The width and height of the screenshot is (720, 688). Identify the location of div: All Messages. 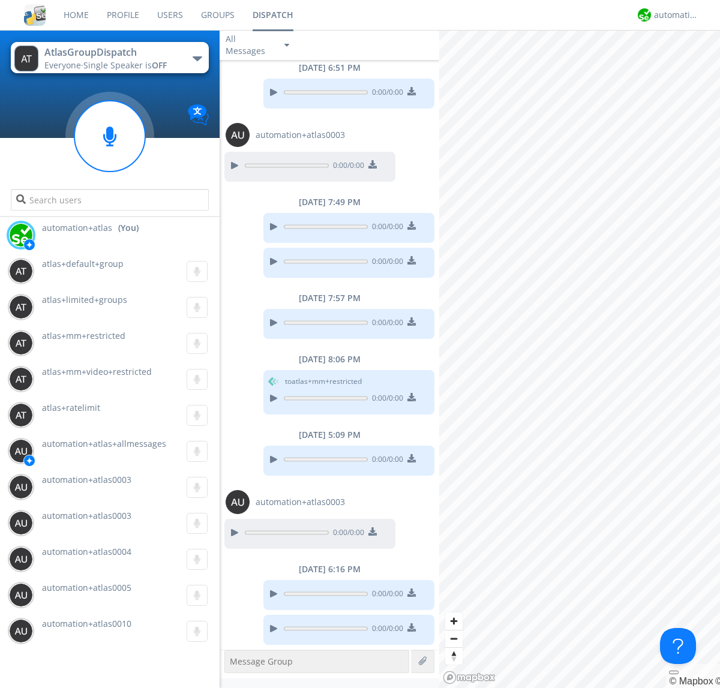
(250, 45).